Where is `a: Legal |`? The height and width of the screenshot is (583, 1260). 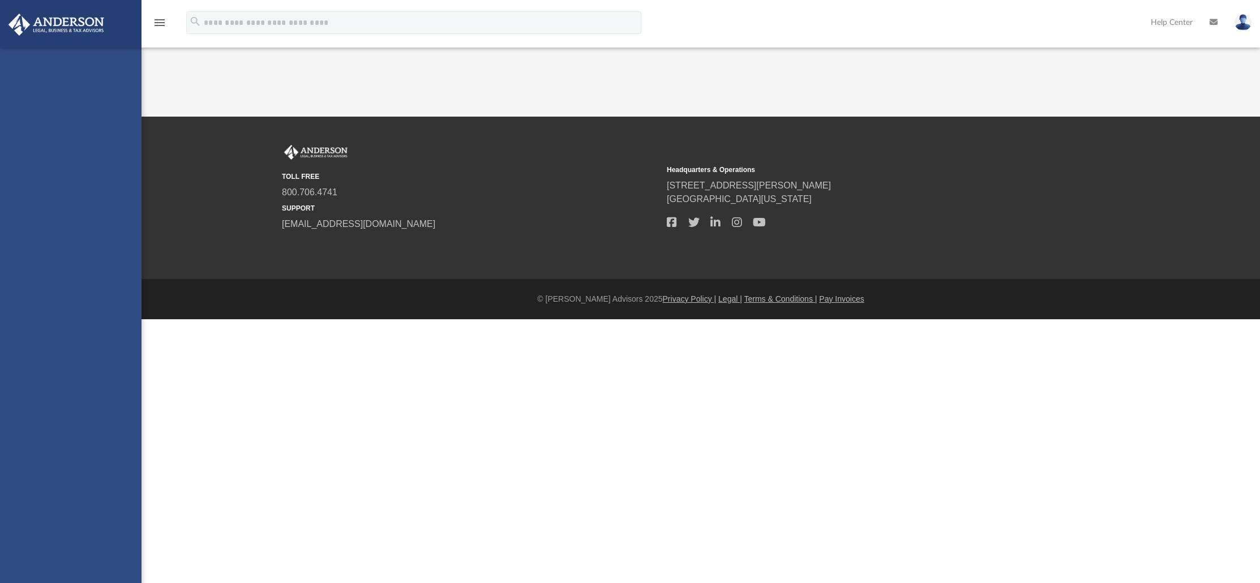 a: Legal | is located at coordinates (730, 299).